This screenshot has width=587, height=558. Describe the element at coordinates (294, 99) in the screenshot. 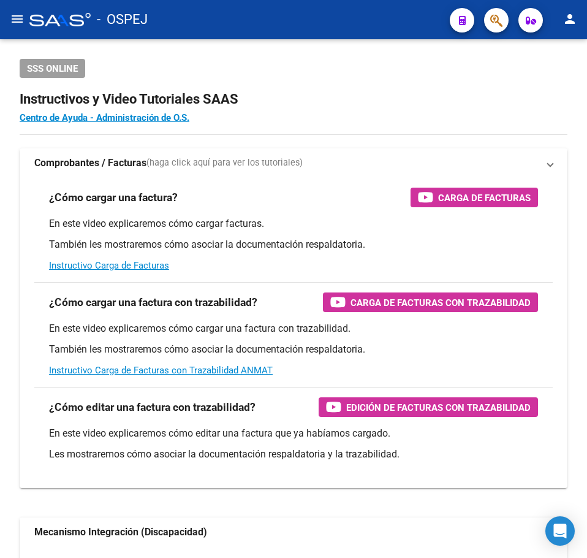

I see `h2: Instructivos y Video Tutoriales SAAS` at that location.